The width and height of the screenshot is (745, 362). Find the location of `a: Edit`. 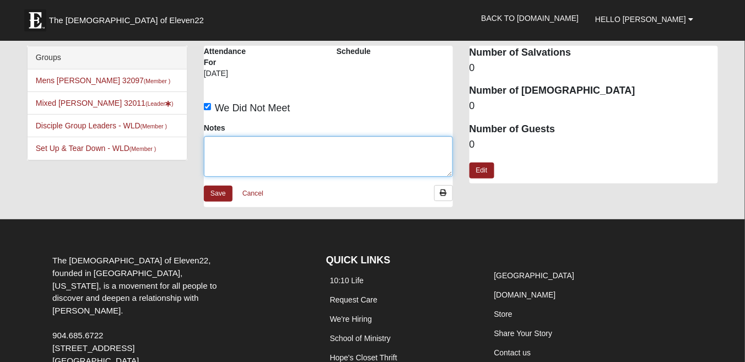

a: Edit is located at coordinates (481, 170).